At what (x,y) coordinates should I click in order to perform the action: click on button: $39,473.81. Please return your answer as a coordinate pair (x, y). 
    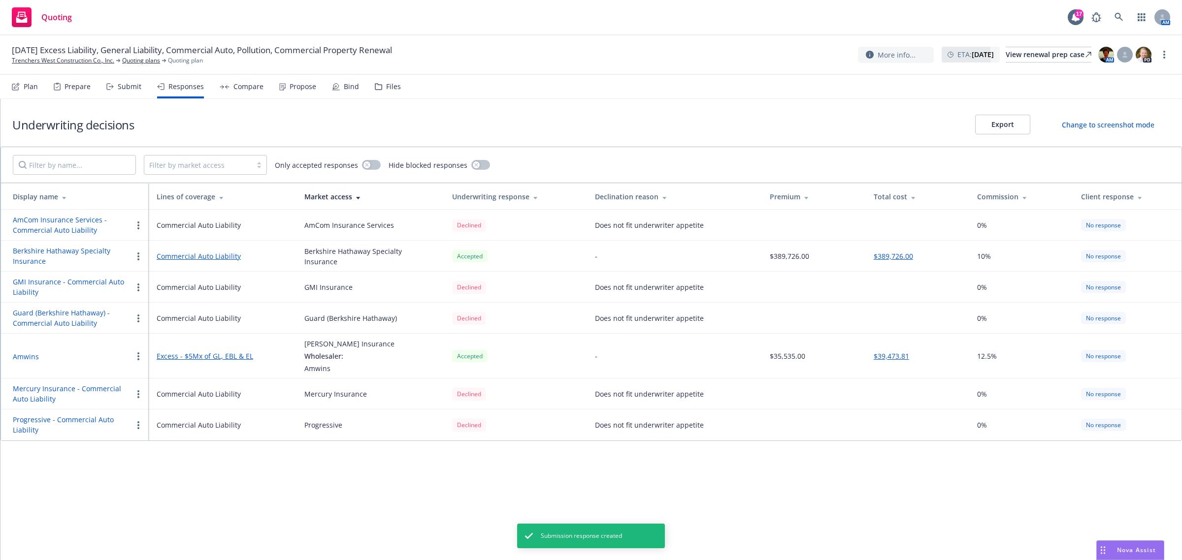
    Looking at the image, I should click on (891, 356).